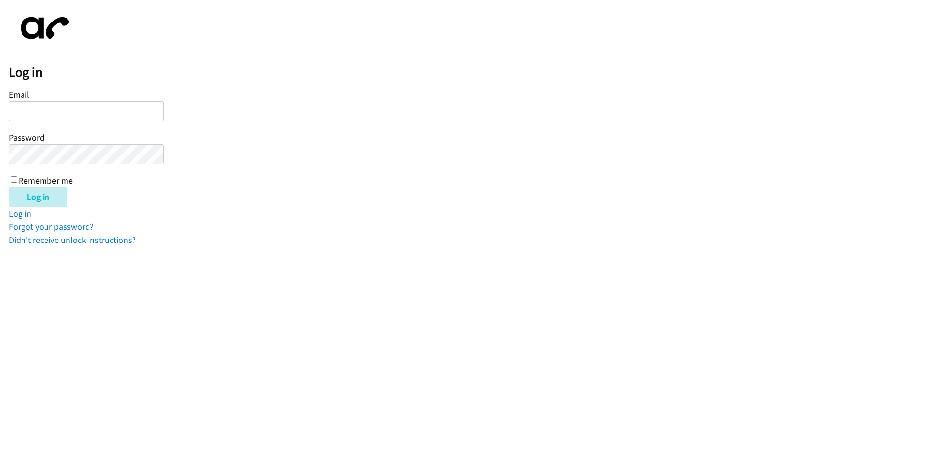 Image resolution: width=939 pixels, height=462 pixels. I want to click on label: Email, so click(19, 94).